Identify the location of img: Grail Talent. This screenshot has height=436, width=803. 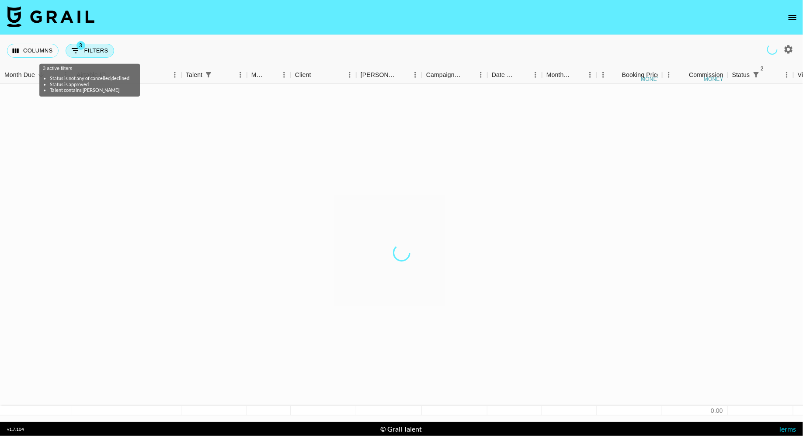
(51, 17).